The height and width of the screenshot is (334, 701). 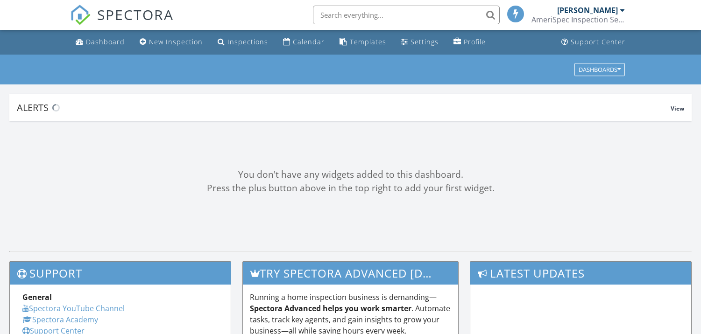 I want to click on strong: Spectora Advanced helps you work smarter, so click(x=330, y=309).